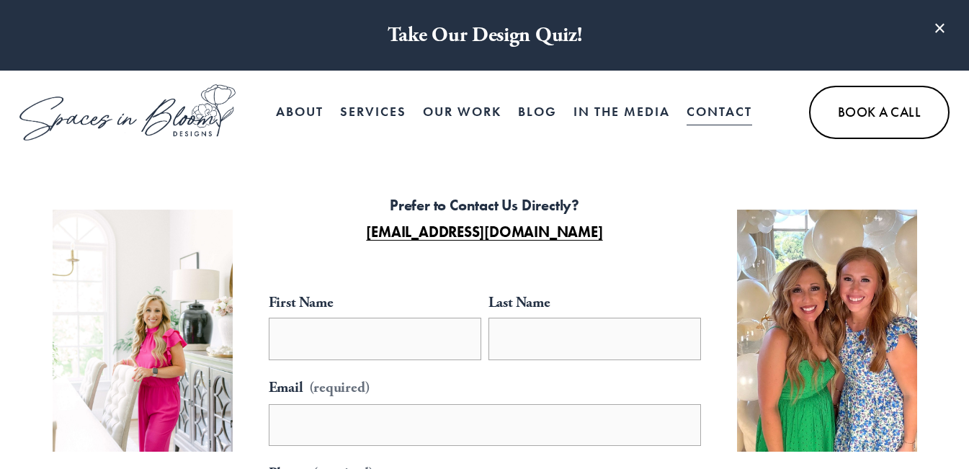 This screenshot has height=469, width=969. Describe the element at coordinates (300, 112) in the screenshot. I see `a: About` at that location.